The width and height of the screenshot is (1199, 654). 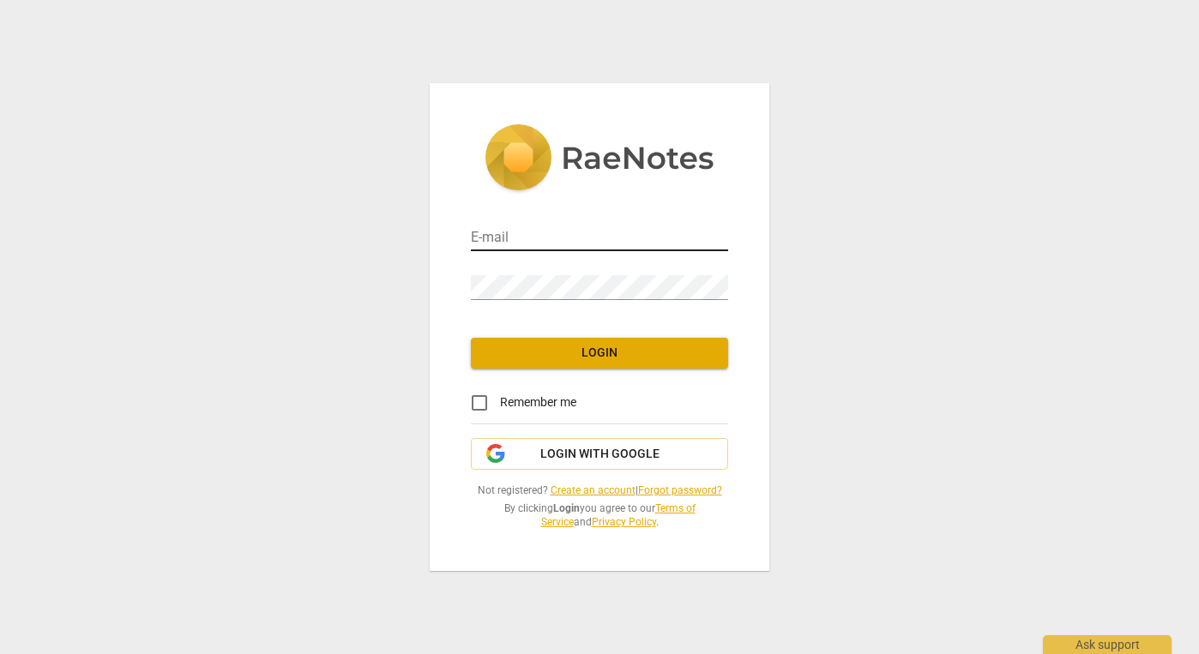 I want to click on a: Privacy Policy, so click(x=623, y=522).